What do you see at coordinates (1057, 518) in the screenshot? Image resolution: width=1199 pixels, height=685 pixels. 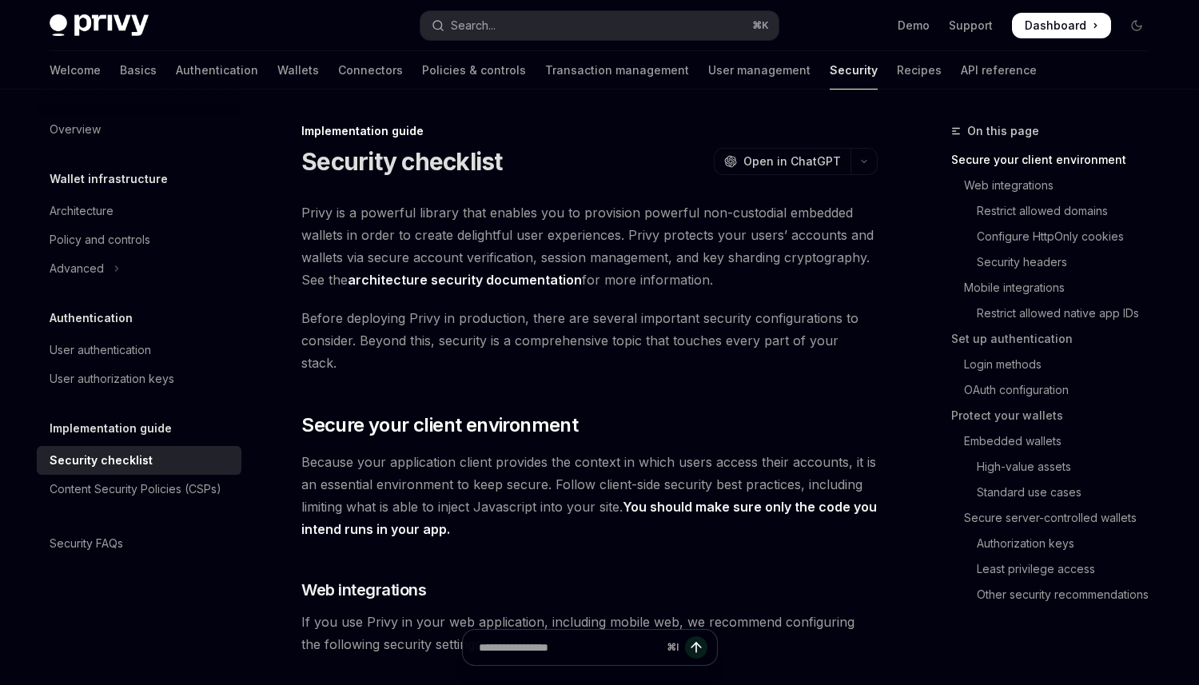 I see `a: Secure server-controlled wallets` at bounding box center [1057, 518].